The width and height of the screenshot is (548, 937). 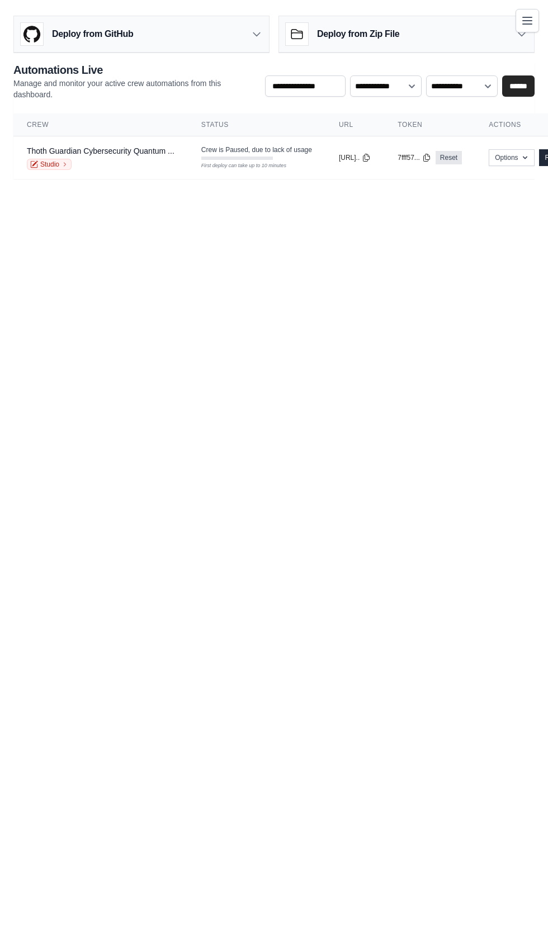 What do you see at coordinates (101, 125) in the screenshot?
I see `th: Crew` at bounding box center [101, 125].